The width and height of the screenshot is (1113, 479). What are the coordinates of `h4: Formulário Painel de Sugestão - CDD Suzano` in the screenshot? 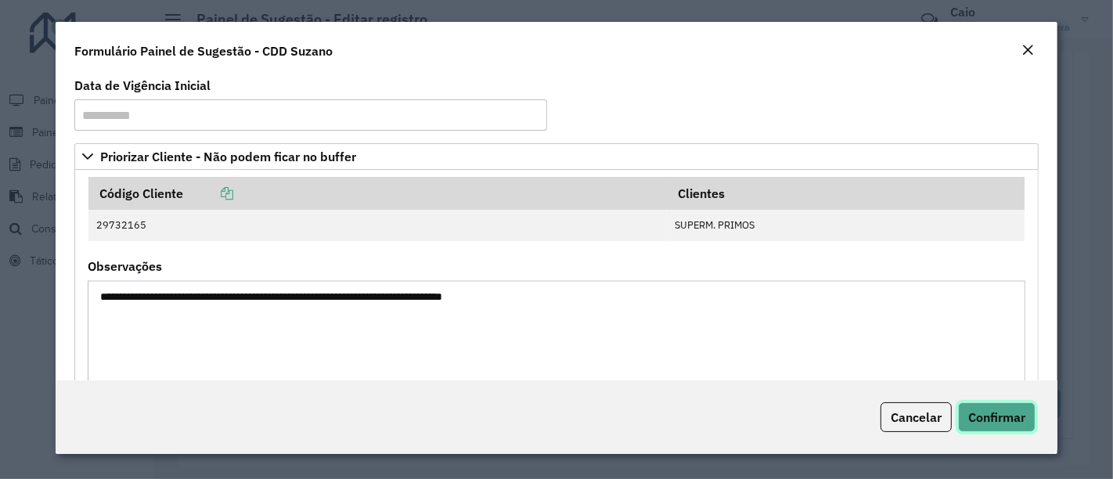 It's located at (203, 51).